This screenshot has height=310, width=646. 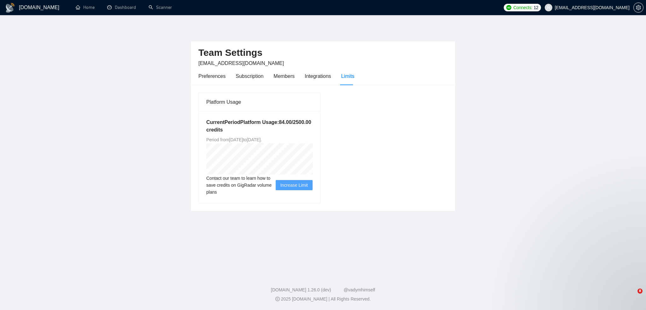 What do you see at coordinates (294, 185) in the screenshot?
I see `span: Increase Limit` at bounding box center [294, 185].